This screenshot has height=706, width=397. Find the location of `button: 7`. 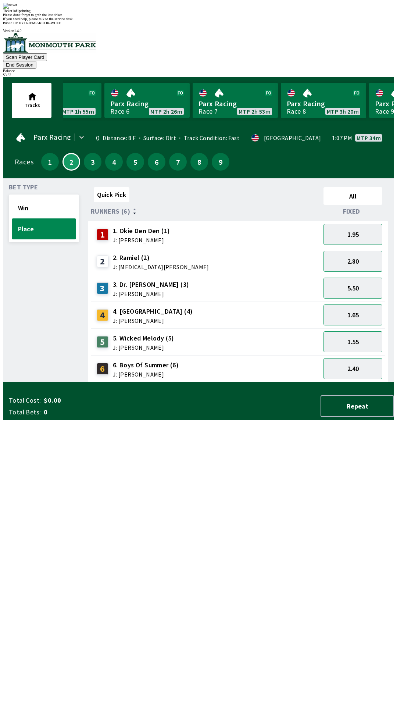

button: 7 is located at coordinates (178, 162).